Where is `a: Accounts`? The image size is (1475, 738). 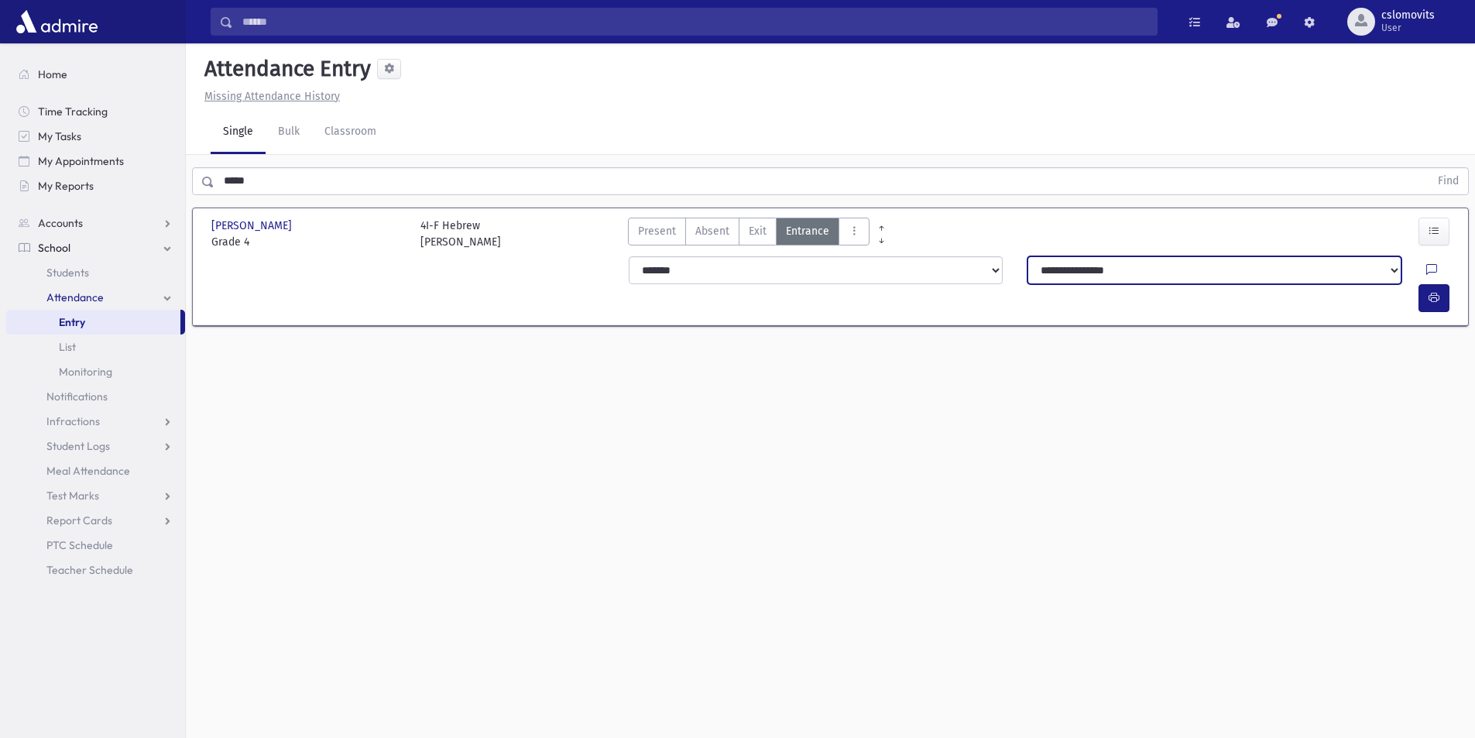
a: Accounts is located at coordinates (95, 223).